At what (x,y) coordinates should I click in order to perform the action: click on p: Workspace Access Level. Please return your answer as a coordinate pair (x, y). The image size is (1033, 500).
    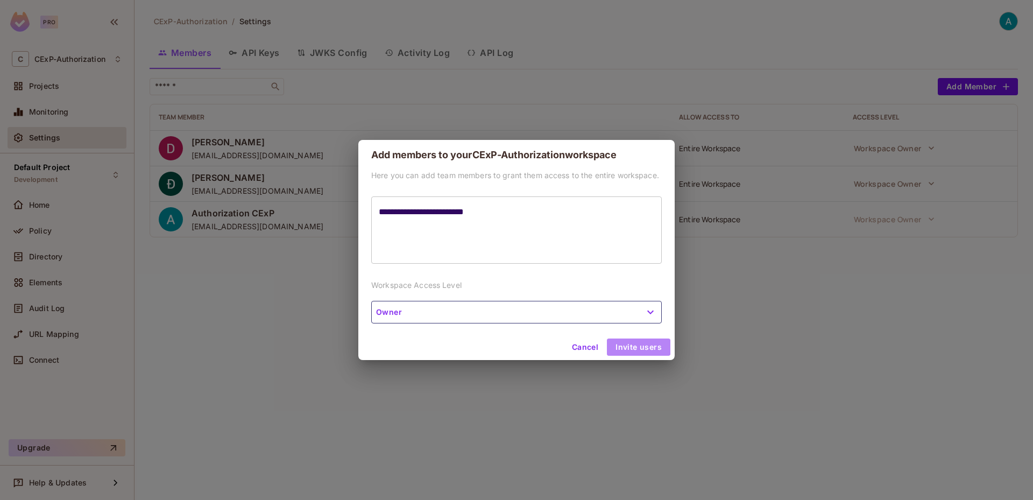
    Looking at the image, I should click on (516, 285).